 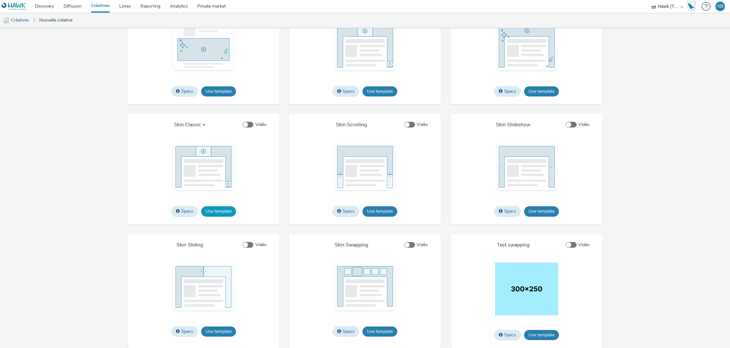 I want to click on h4: Skin Swapping, so click(x=352, y=245).